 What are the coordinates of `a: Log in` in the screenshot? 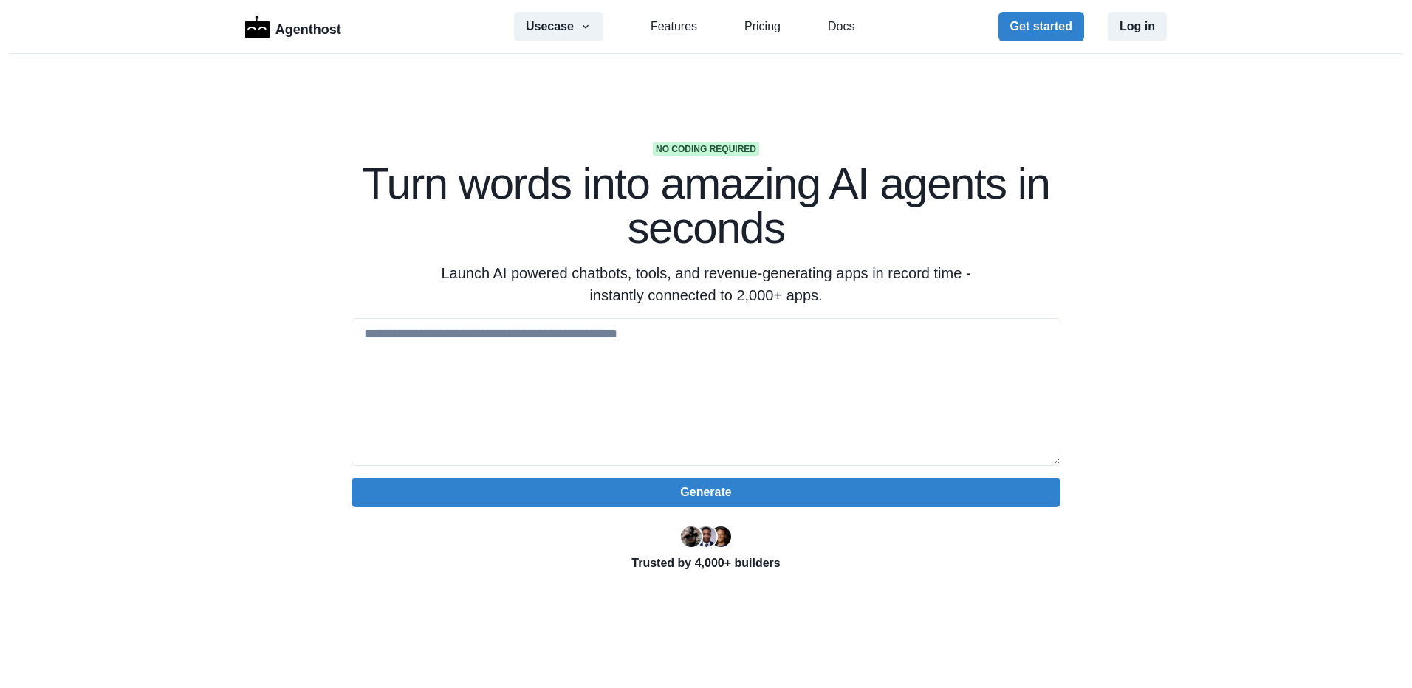 It's located at (1138, 27).